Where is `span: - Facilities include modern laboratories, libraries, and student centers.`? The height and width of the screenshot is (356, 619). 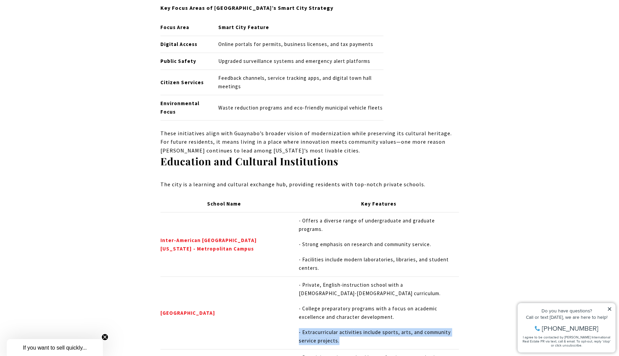 span: - Facilities include modern laboratories, libraries, and student centers. is located at coordinates (374, 264).